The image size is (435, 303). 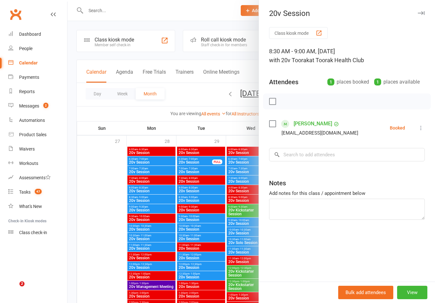 I want to click on a: Workouts, so click(x=38, y=163).